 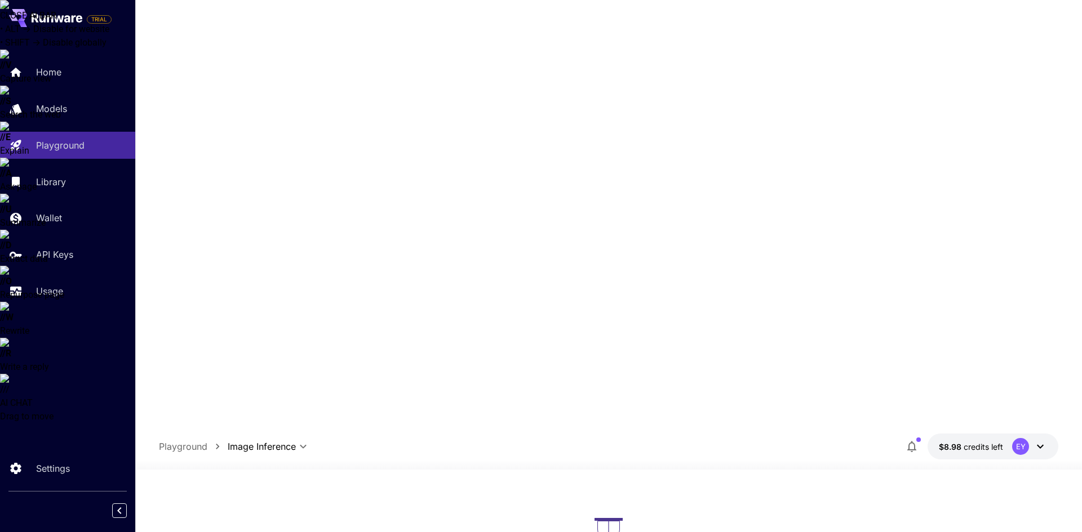 What do you see at coordinates (971, 447) in the screenshot?
I see `div: $8.97995` at bounding box center [971, 447].